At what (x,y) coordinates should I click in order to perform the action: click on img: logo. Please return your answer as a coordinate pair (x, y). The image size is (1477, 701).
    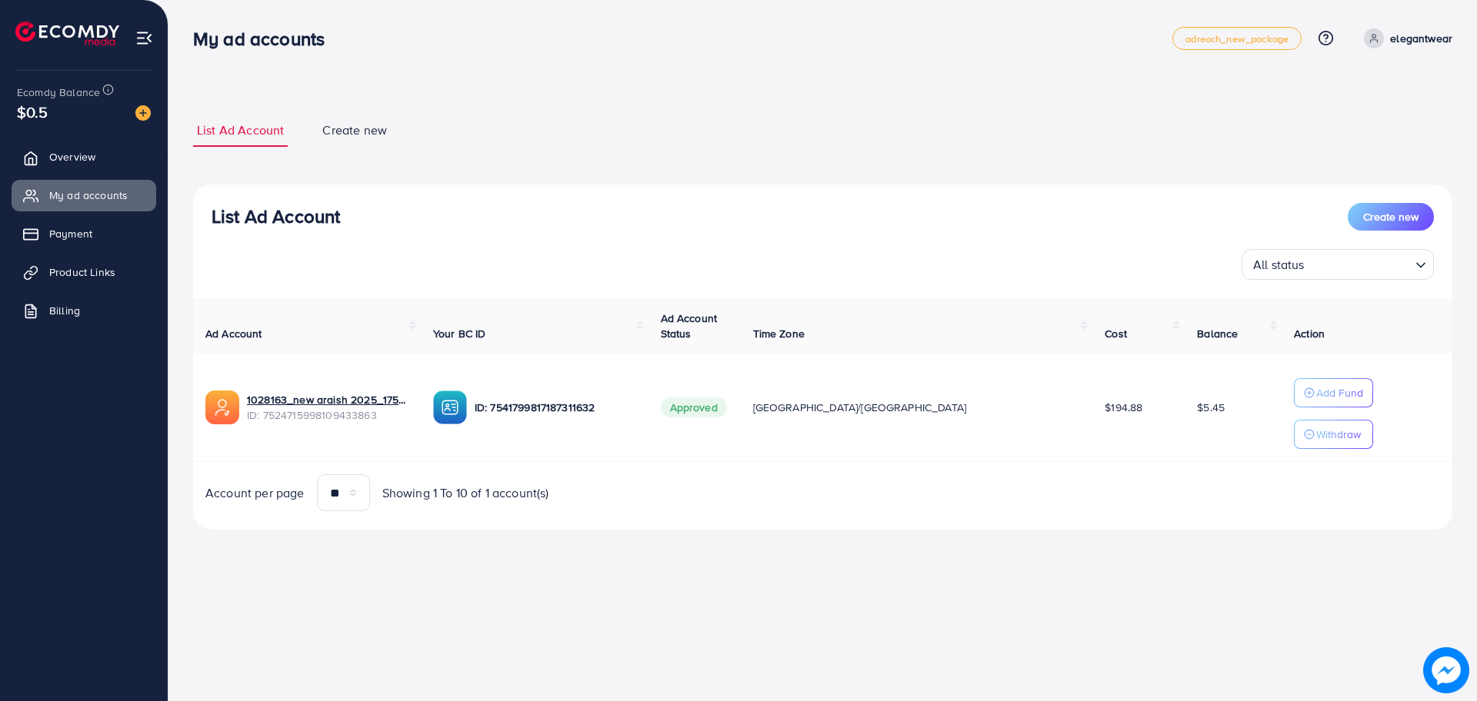
    Looking at the image, I should click on (67, 33).